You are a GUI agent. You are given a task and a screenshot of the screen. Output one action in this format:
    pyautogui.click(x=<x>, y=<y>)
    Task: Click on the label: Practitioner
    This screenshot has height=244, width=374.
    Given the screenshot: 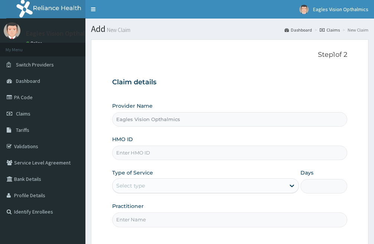 What is the action you would take?
    pyautogui.click(x=128, y=206)
    